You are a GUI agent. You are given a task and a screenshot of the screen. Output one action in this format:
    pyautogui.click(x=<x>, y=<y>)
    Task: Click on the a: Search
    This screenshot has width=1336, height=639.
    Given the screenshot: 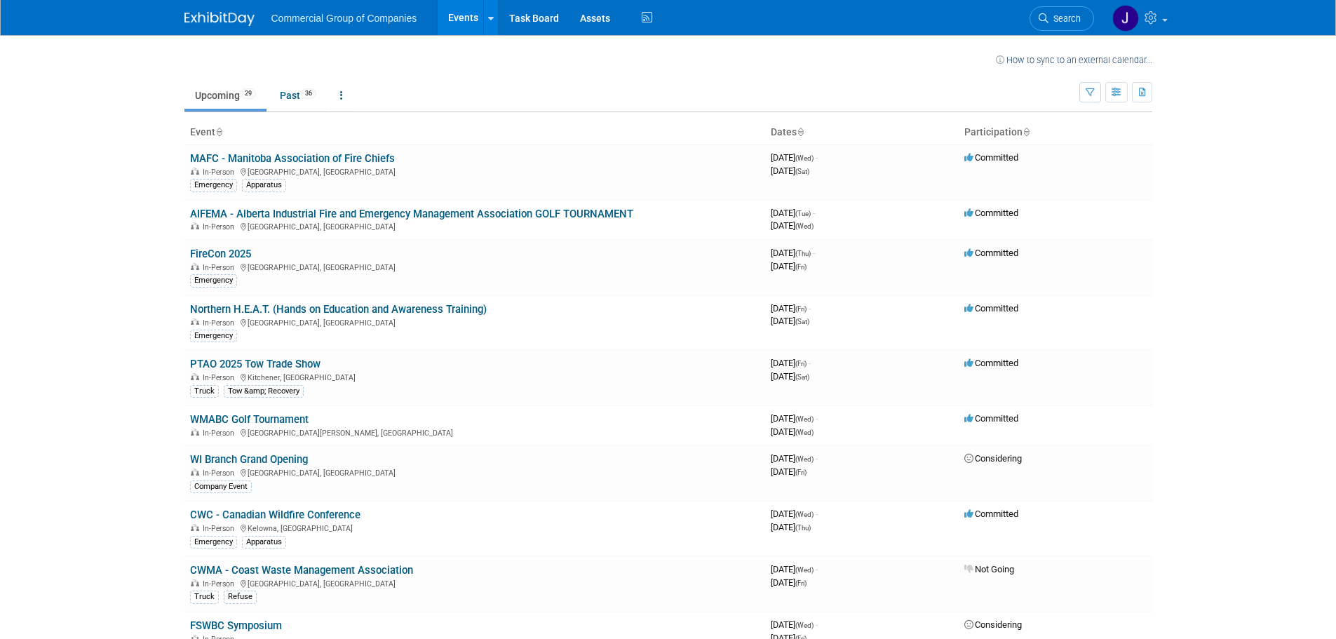 What is the action you would take?
    pyautogui.click(x=1062, y=18)
    